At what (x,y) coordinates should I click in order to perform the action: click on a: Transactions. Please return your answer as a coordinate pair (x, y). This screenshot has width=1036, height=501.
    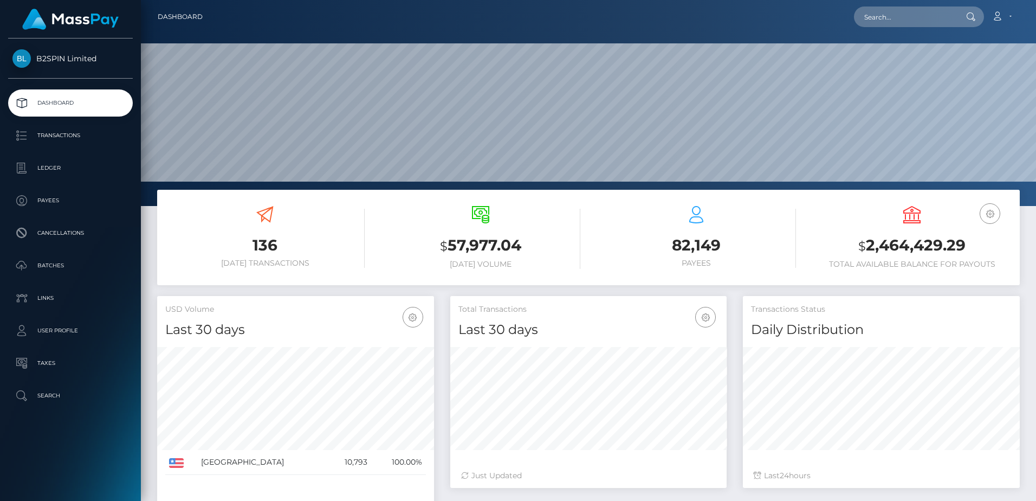
    Looking at the image, I should click on (70, 135).